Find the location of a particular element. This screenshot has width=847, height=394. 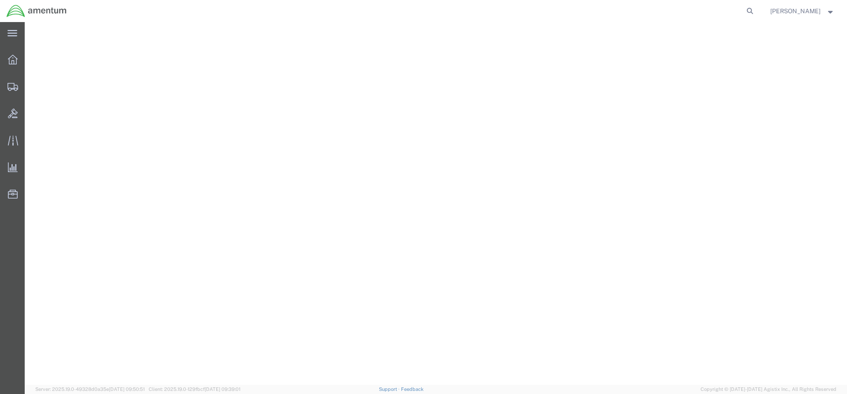

img: logo is located at coordinates (37, 11).